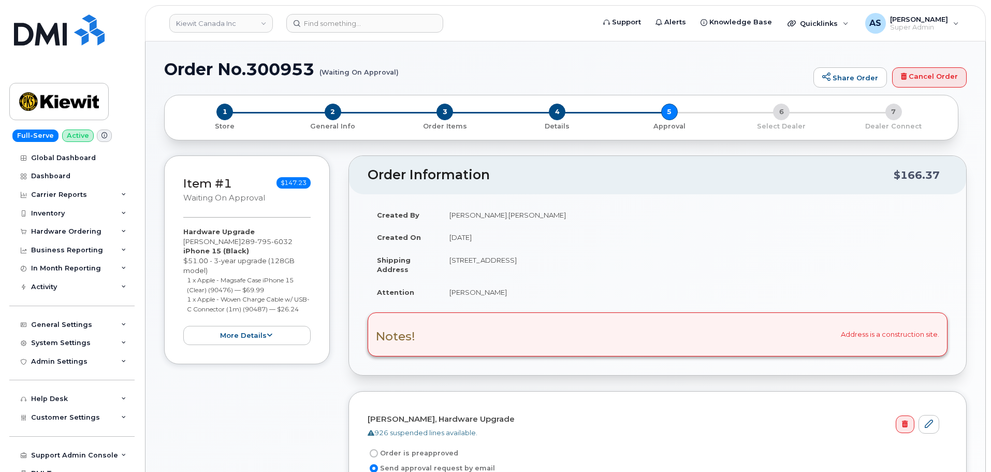 The height and width of the screenshot is (472, 991). I want to click on h1: Order No.300953, so click(486, 69).